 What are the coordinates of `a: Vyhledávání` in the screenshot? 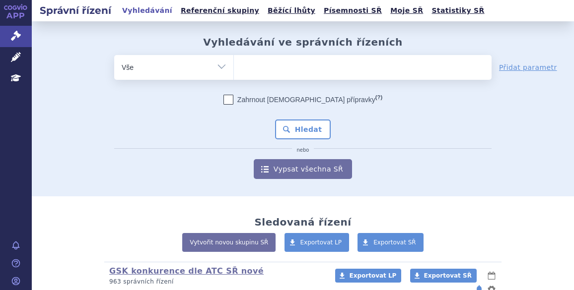 It's located at (147, 10).